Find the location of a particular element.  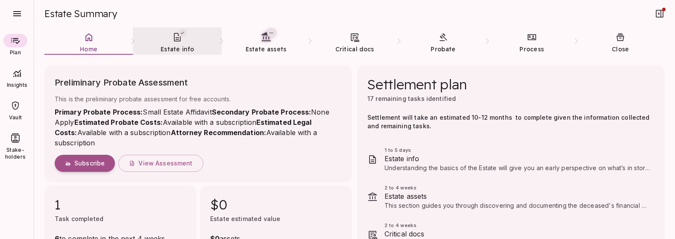

span: 17 remaining tasks identified is located at coordinates (411, 98).